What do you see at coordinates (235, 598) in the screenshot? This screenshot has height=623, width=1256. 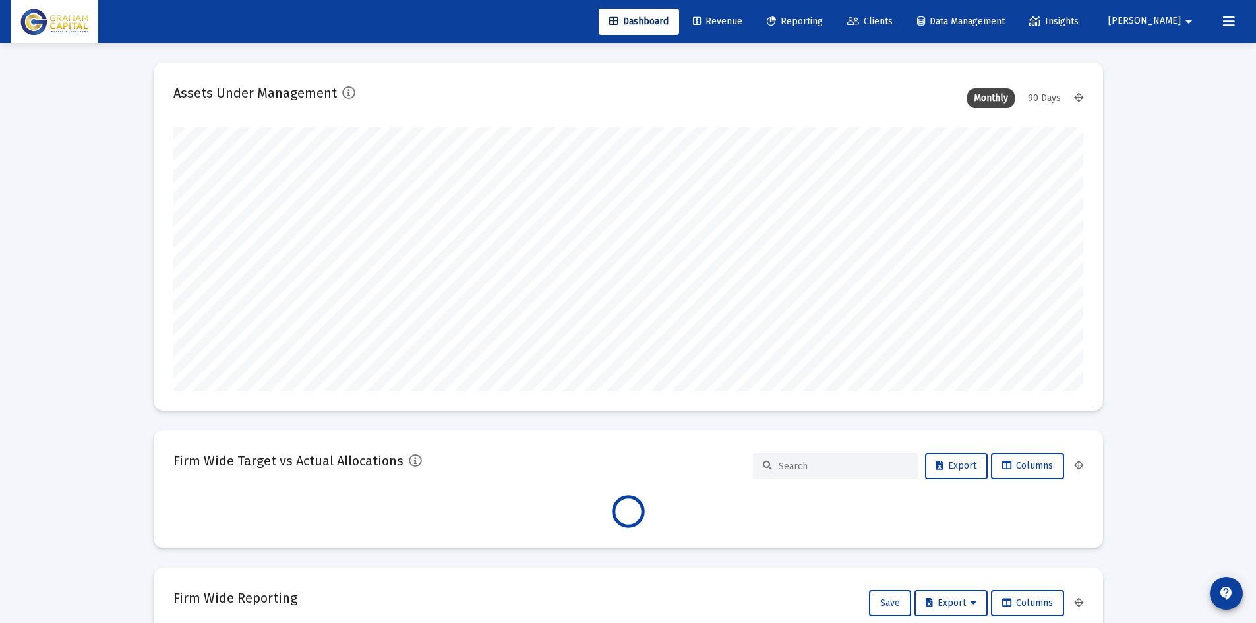 I see `h2: Firm Wide Reporting` at bounding box center [235, 598].